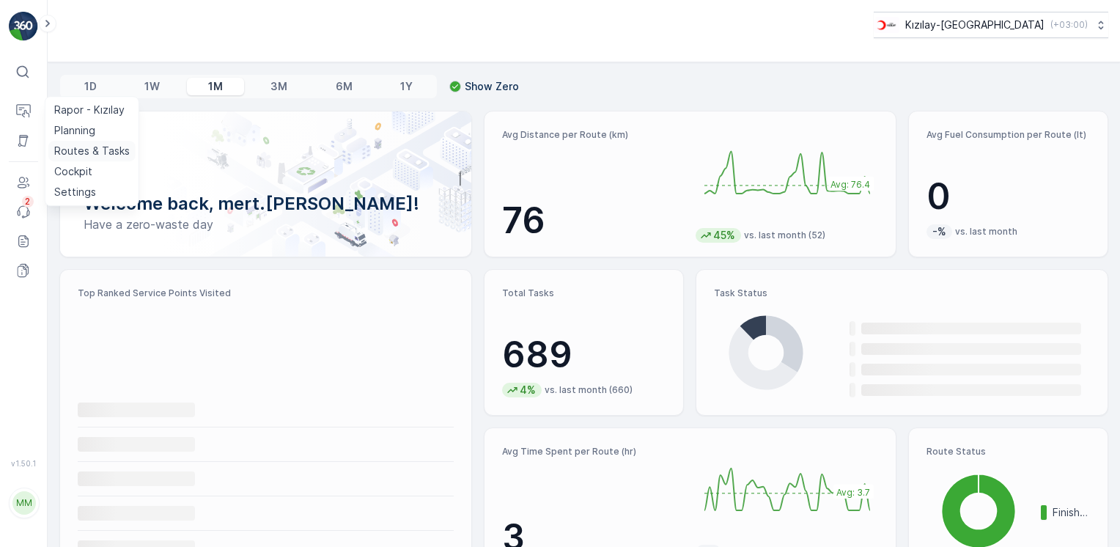  Describe the element at coordinates (724, 235) in the screenshot. I see `p: 45%` at that location.